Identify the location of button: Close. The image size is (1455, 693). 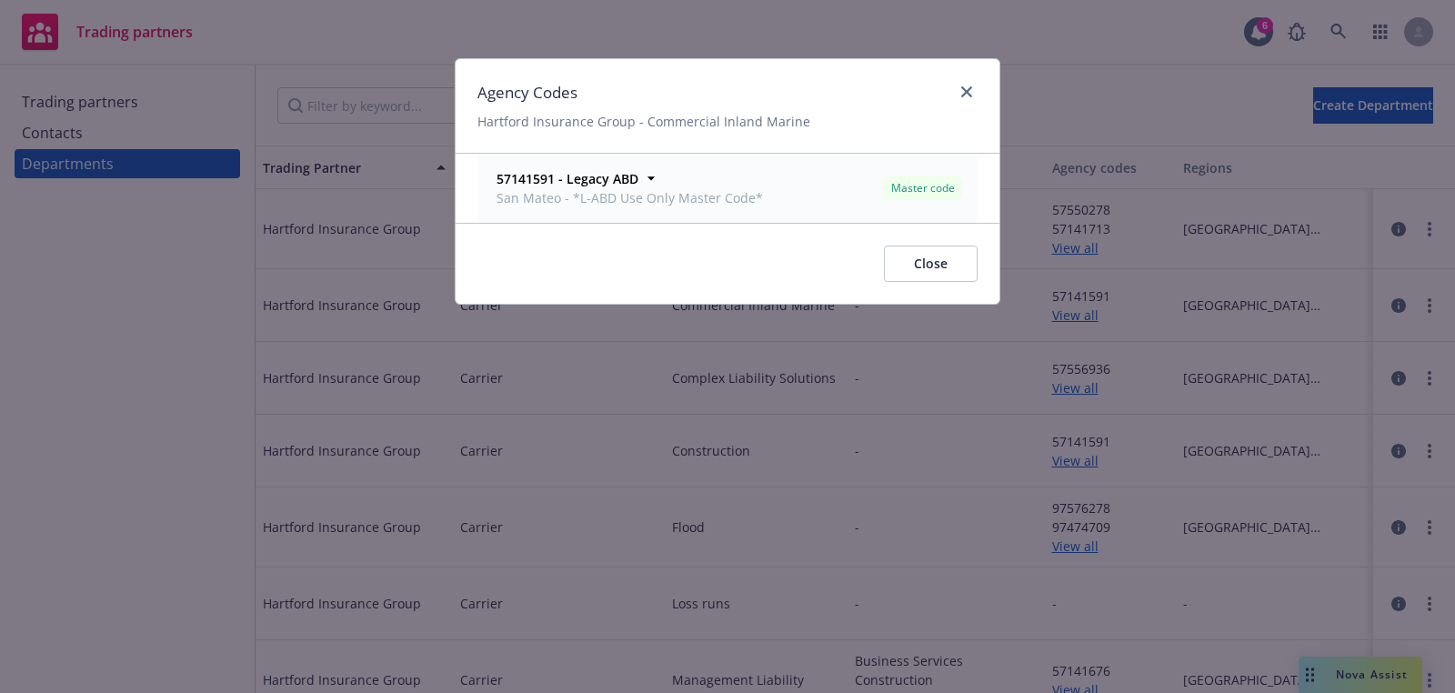
(931, 264).